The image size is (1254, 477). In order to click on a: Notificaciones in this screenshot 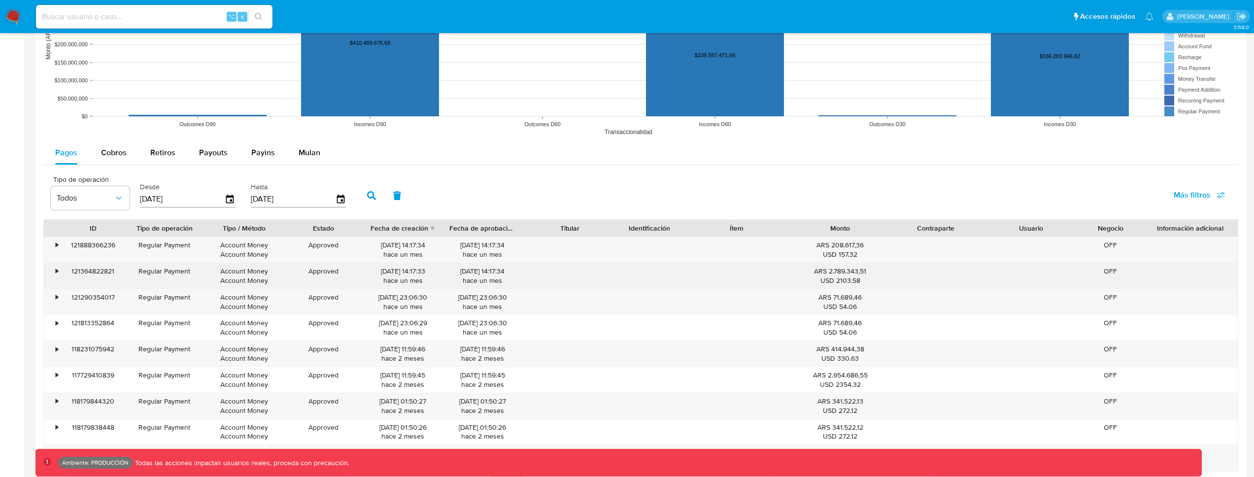, I will do `click(1149, 16)`.